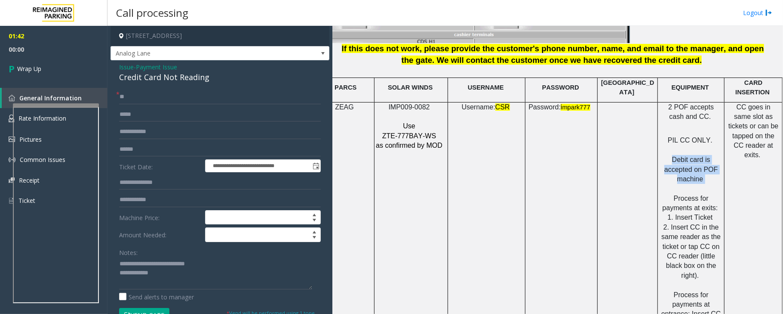  I want to click on span: as confirmed by MOD, so click(409, 145).